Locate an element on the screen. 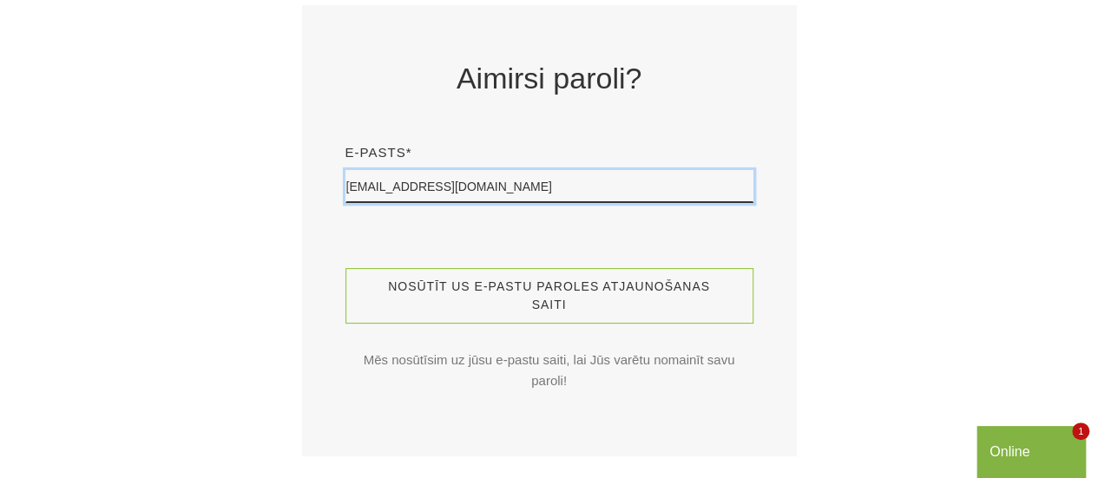  h2: Aimirsi paroli? is located at coordinates (549, 78).